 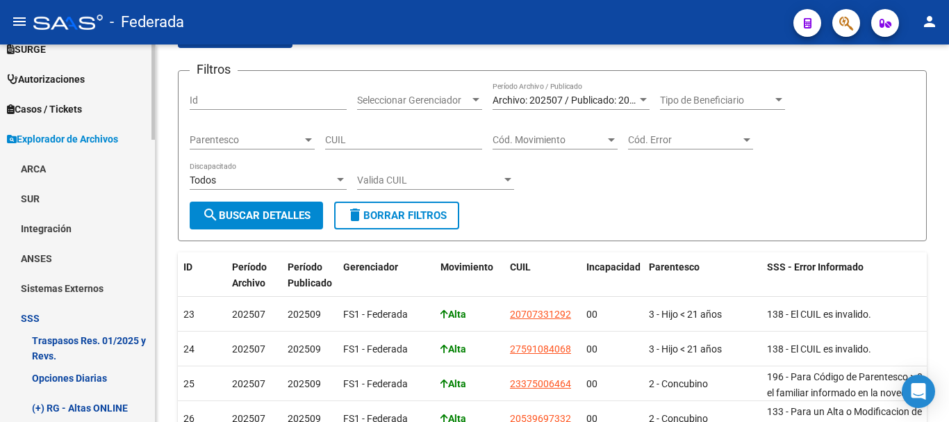 I want to click on span: Gerenciador, so click(x=370, y=267).